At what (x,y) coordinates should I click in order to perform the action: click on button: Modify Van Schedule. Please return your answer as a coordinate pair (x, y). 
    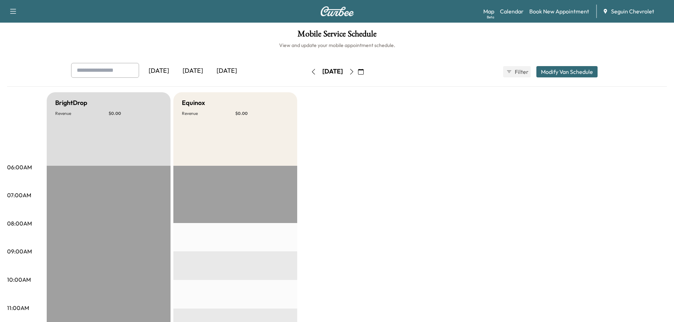
    Looking at the image, I should click on (567, 72).